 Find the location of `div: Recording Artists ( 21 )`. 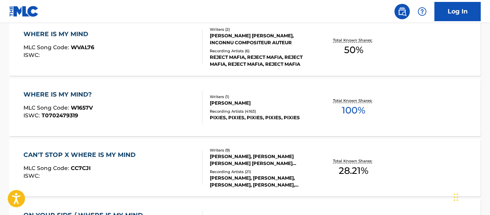

div: Recording Artists ( 21 ) is located at coordinates (262, 172).